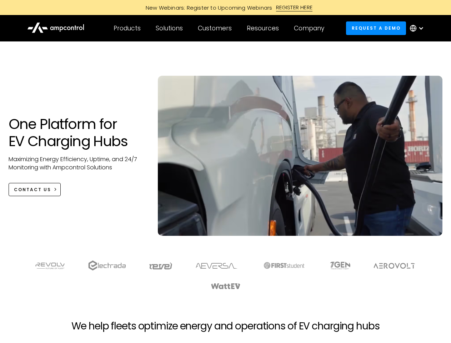 The image size is (451, 343). I want to click on a: CONTACT US, so click(35, 189).